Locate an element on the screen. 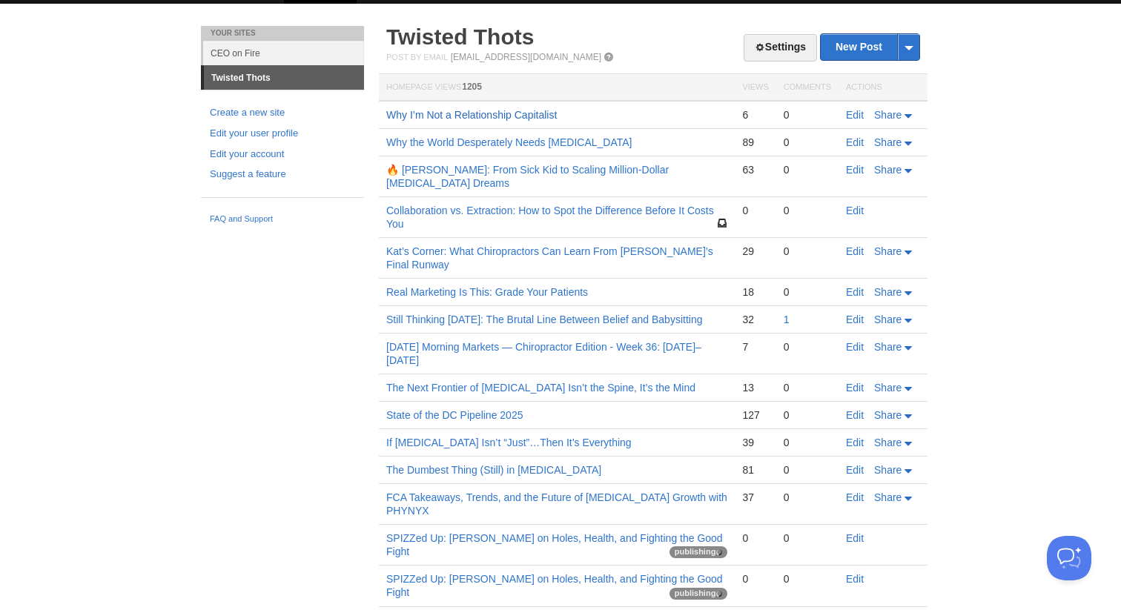 The width and height of the screenshot is (1121, 610). div: 39 is located at coordinates (755, 443).